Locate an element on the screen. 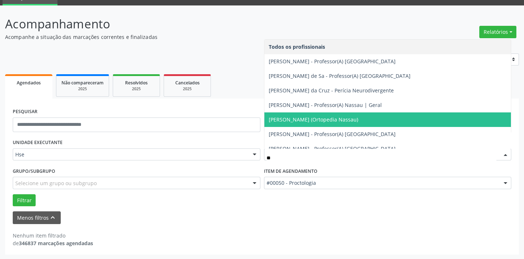  button: Relatórios is located at coordinates (498, 32).